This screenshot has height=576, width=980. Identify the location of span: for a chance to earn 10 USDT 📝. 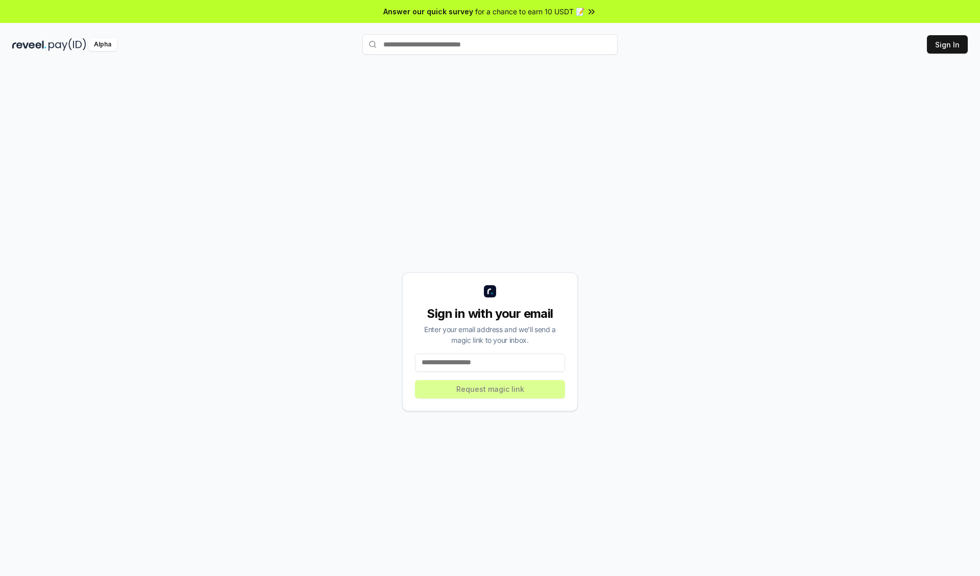
(530, 11).